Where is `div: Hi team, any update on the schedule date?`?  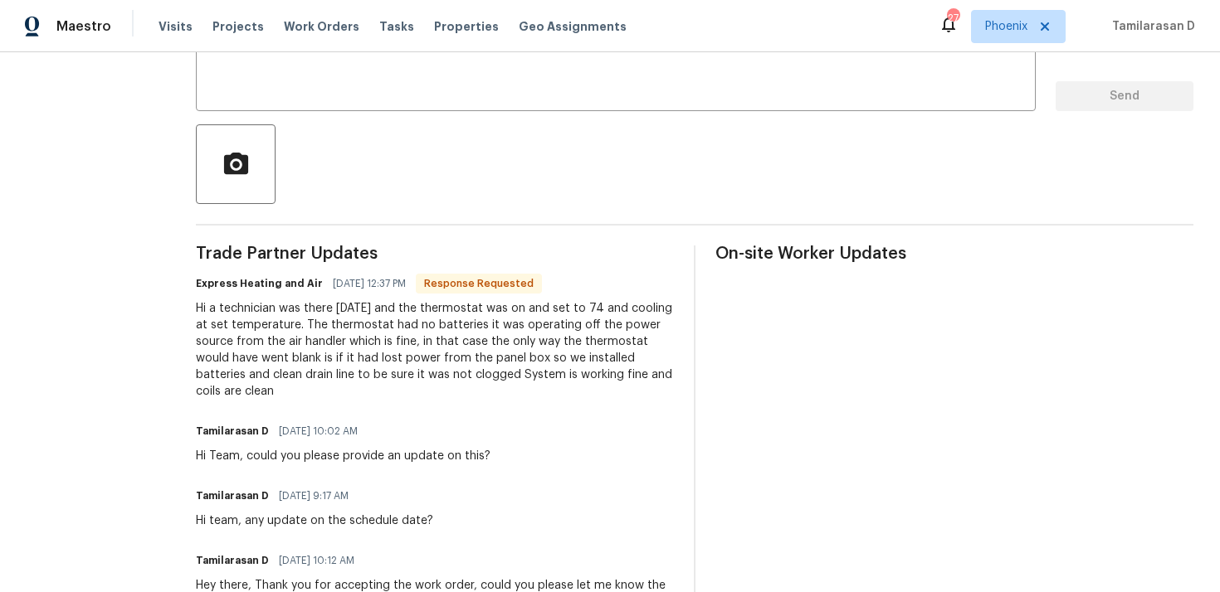 div: Hi team, any update on the schedule date? is located at coordinates (314, 521).